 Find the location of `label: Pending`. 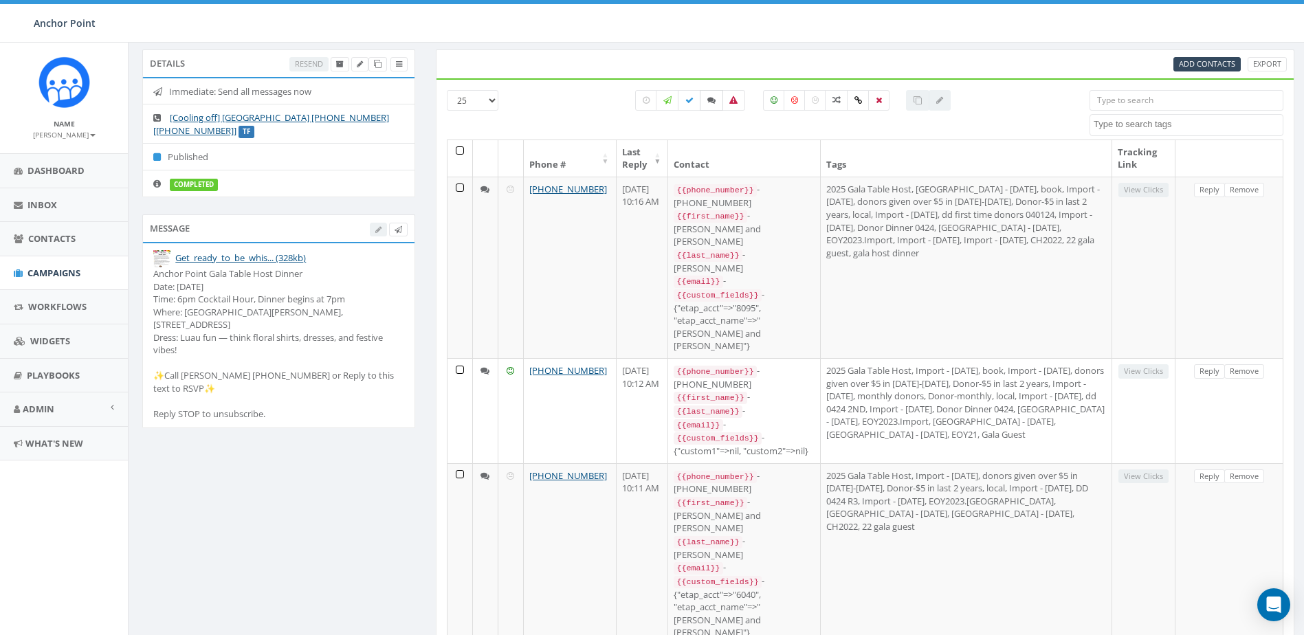

label: Pending is located at coordinates (646, 100).